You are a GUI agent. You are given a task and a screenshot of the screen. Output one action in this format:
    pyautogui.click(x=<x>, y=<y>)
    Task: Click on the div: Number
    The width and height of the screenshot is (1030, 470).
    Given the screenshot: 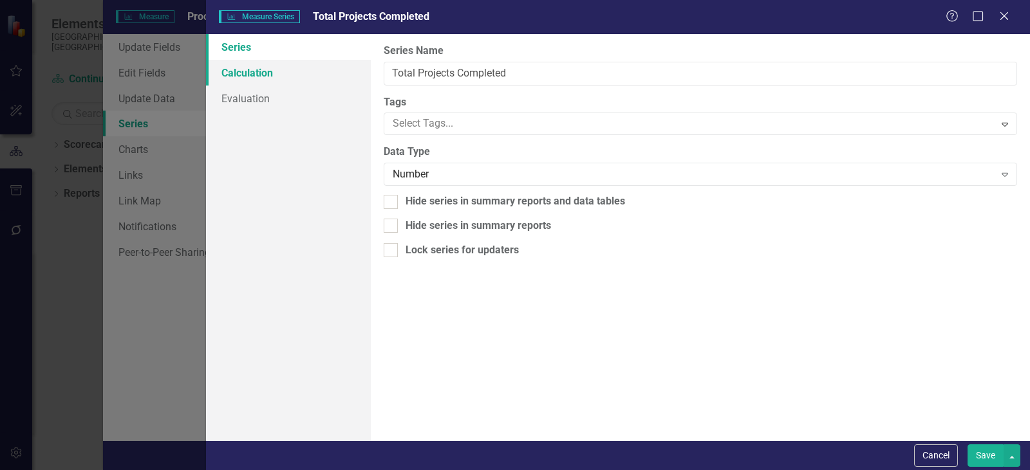 What is the action you would take?
    pyautogui.click(x=693, y=174)
    